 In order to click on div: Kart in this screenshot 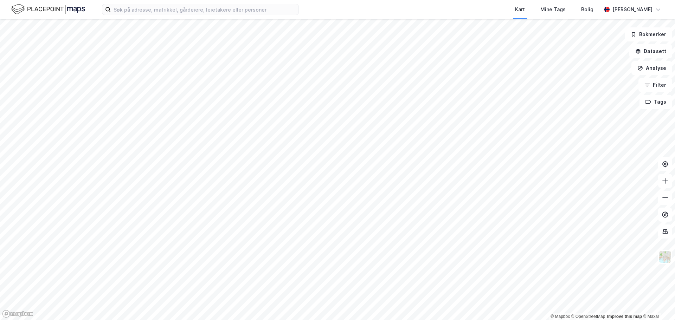, I will do `click(520, 9)`.